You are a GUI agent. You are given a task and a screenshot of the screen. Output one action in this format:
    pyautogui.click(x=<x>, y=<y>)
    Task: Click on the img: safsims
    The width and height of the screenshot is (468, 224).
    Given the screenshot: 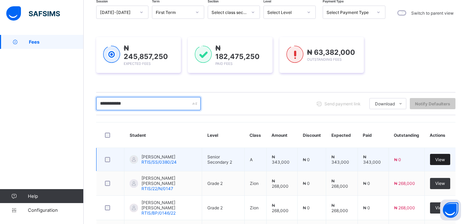 What is the action you would take?
    pyautogui.click(x=33, y=14)
    